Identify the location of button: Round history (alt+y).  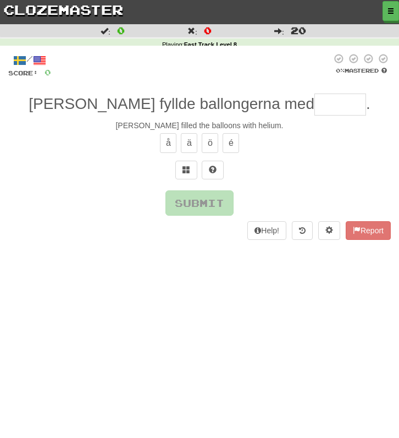
(303, 230).